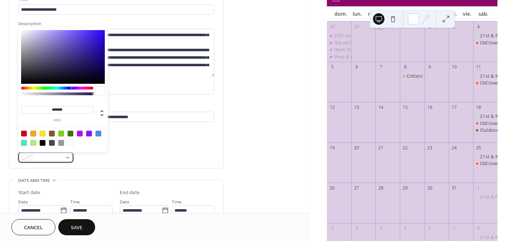  What do you see at coordinates (478, 107) in the screenshot?
I see `div: 18` at bounding box center [478, 107].